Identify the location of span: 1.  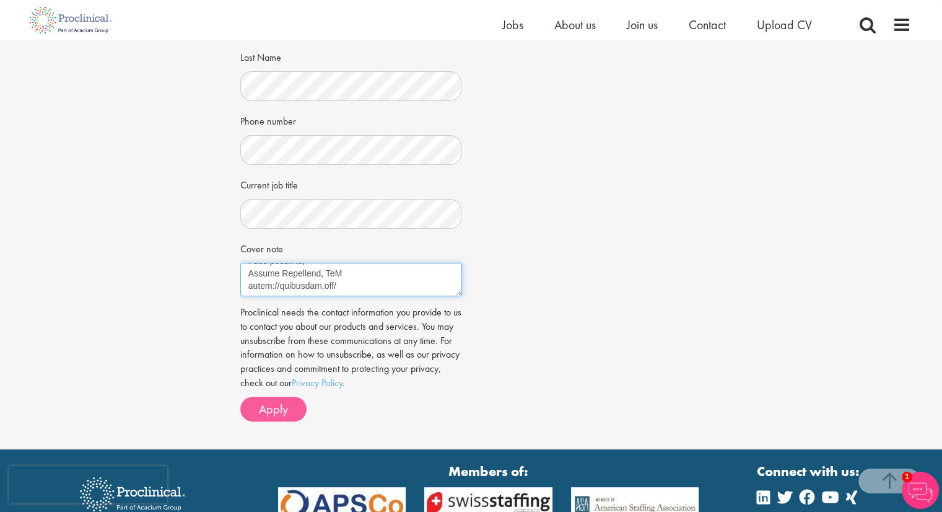
(907, 476).